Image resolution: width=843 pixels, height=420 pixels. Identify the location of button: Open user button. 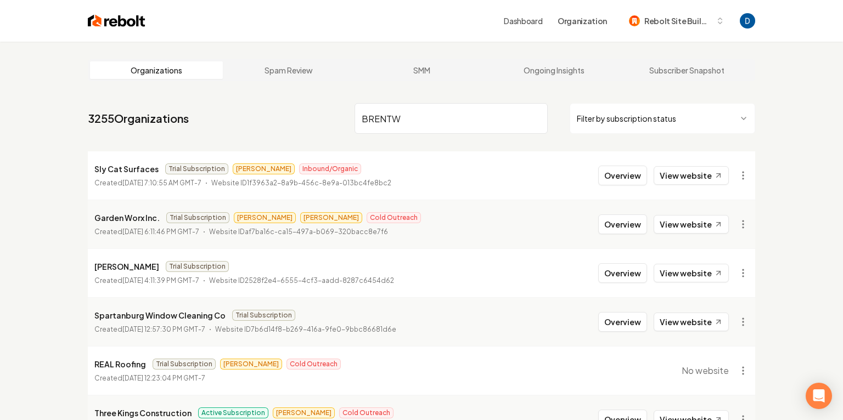
(747, 21).